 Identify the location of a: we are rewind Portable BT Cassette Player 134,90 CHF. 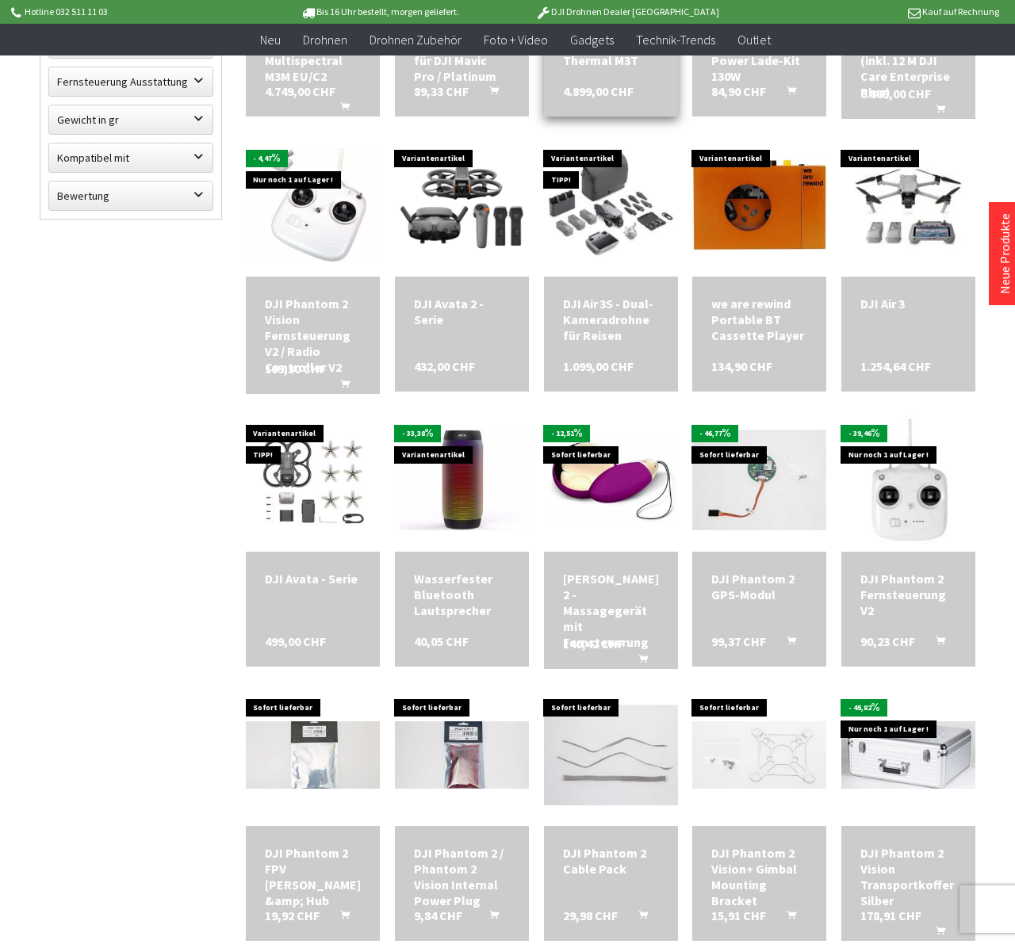
(759, 320).